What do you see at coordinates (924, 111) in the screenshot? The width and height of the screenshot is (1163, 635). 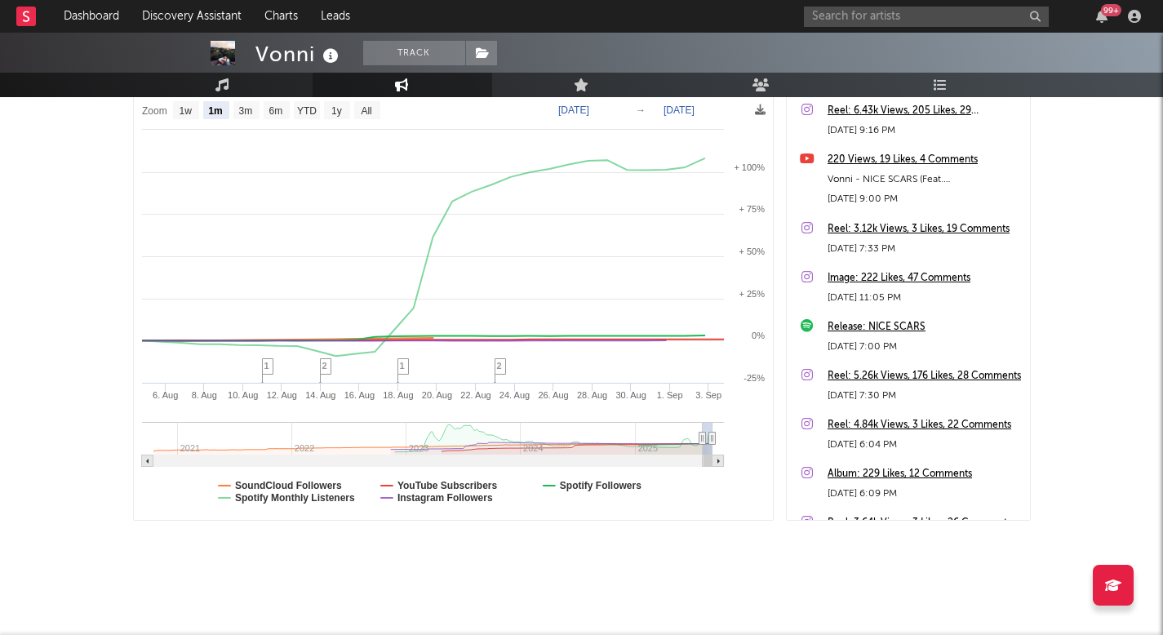 I see `a: Reel: 6.43k Views, 205 Likes, 29 Comments` at bounding box center [924, 111].